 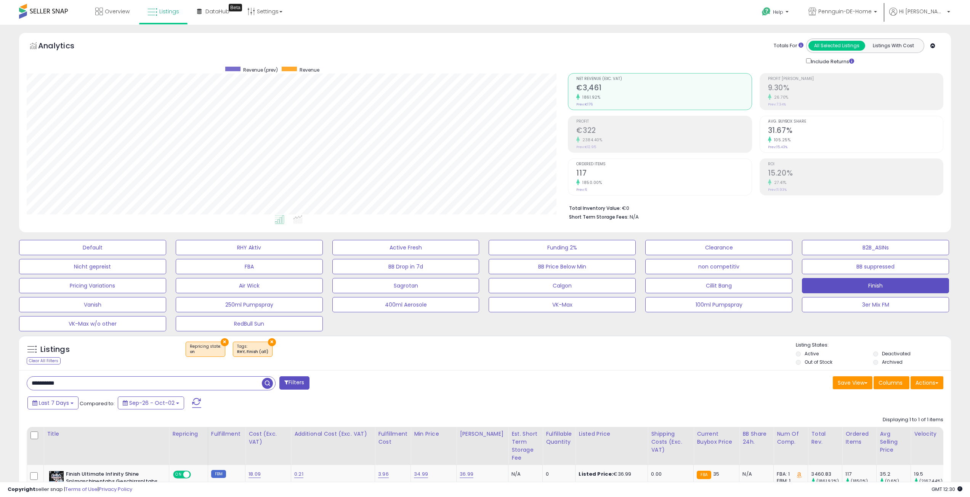 I want to click on button: 250ml Pumpspray, so click(x=249, y=305).